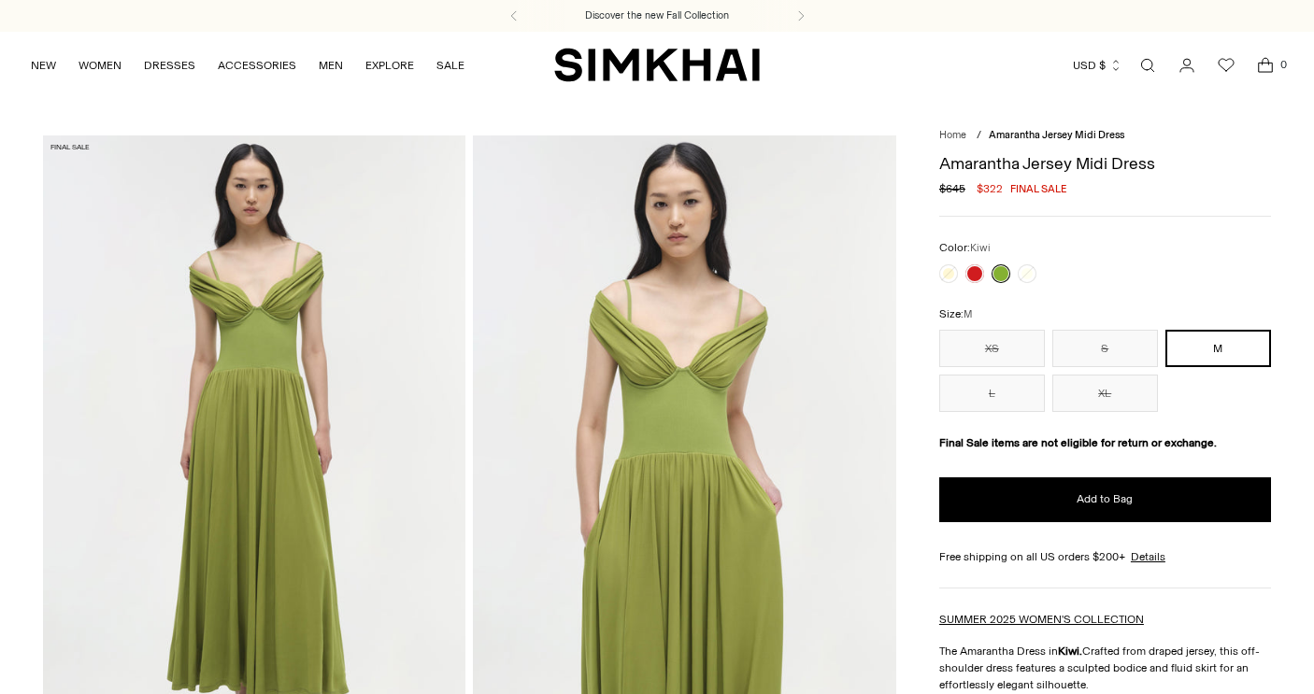 The height and width of the screenshot is (694, 1314). Describe the element at coordinates (952, 189) in the screenshot. I see `s: $645` at that location.